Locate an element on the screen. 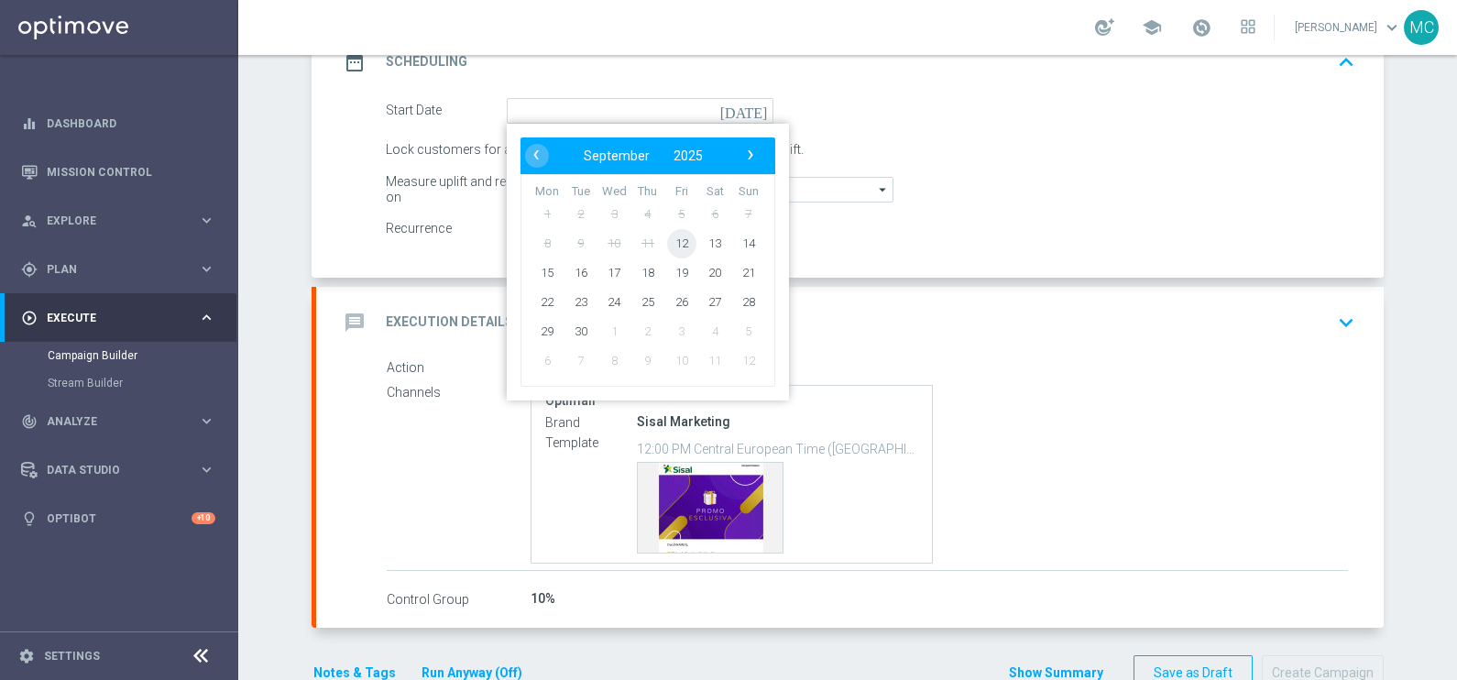 This screenshot has width=1457, height=680. div: Explore is located at coordinates (109, 221).